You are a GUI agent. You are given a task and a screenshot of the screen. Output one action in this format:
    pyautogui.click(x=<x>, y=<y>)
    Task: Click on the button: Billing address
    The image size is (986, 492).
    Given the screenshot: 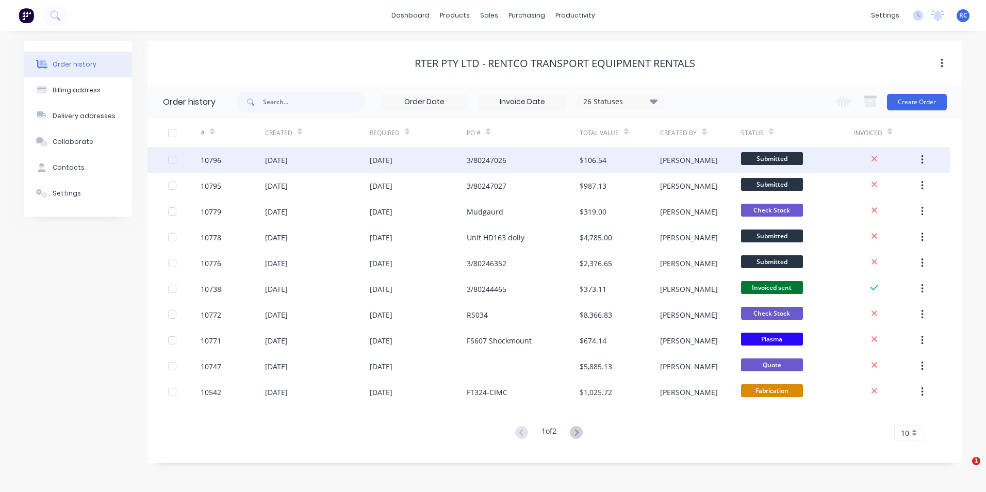 What is the action you would take?
    pyautogui.click(x=78, y=90)
    